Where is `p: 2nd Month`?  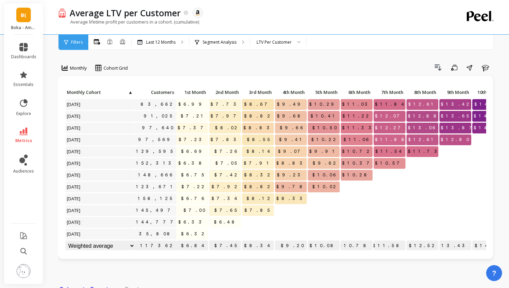
p: 2nd Month is located at coordinates (225, 92).